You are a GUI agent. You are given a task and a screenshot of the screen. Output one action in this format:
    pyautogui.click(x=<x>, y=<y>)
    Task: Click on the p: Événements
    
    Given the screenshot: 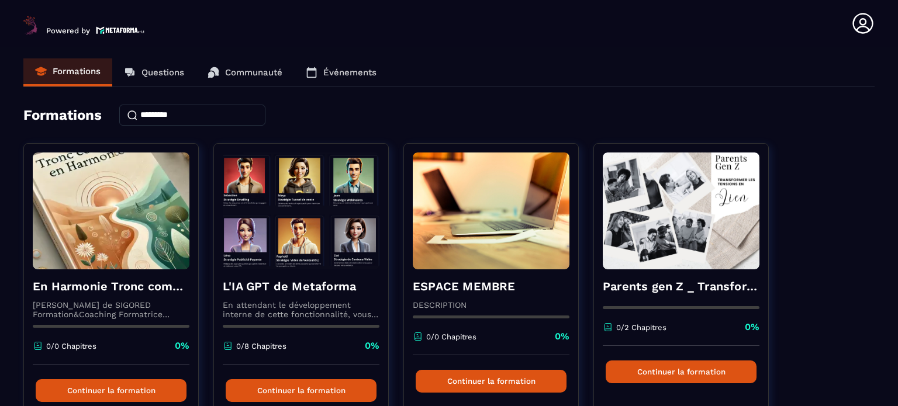 What is the action you would take?
    pyautogui.click(x=350, y=72)
    